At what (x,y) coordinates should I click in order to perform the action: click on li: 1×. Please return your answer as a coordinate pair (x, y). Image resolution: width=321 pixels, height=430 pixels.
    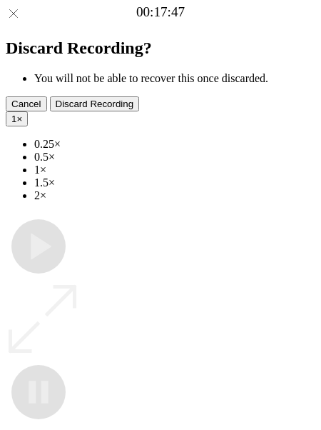
    Looking at the image, I should click on (175, 170).